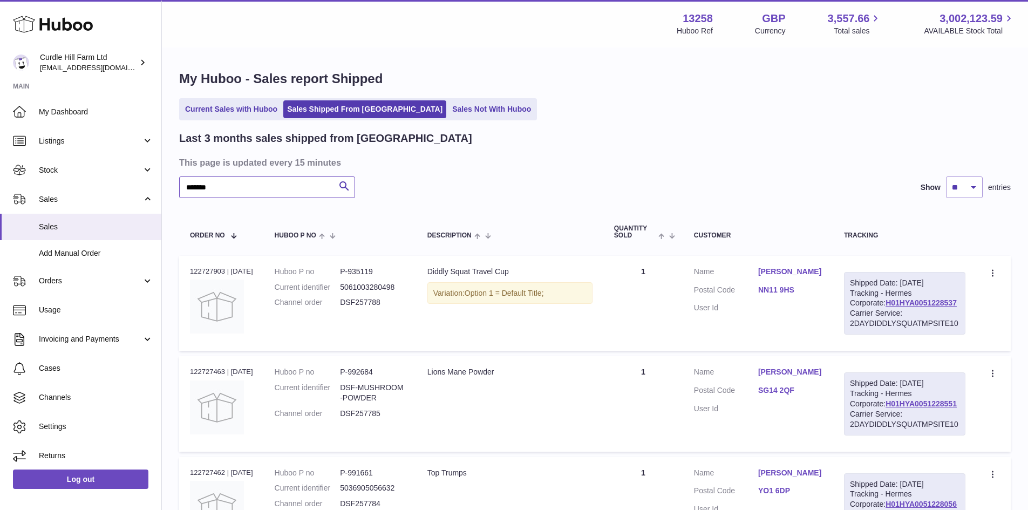 The width and height of the screenshot is (1028, 510). What do you see at coordinates (373, 488) in the screenshot?
I see `dd: 5036905056632` at bounding box center [373, 488].